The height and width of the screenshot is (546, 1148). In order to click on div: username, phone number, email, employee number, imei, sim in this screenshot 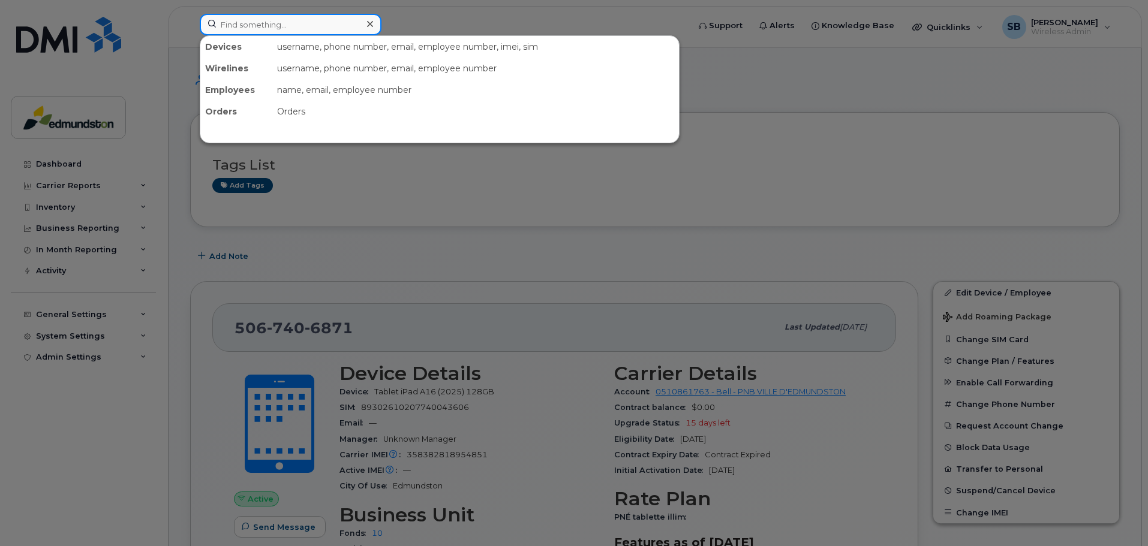, I will do `click(476, 47)`.